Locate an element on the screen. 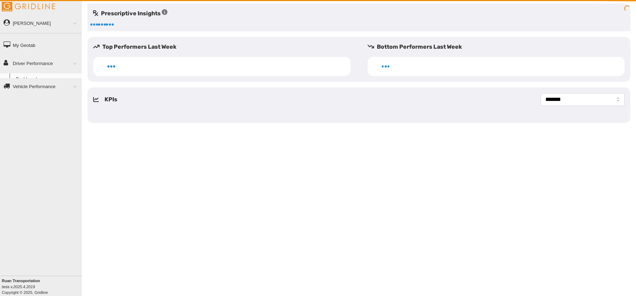 This screenshot has width=636, height=296. h5: Top Performers Last Week is located at coordinates (225, 47).